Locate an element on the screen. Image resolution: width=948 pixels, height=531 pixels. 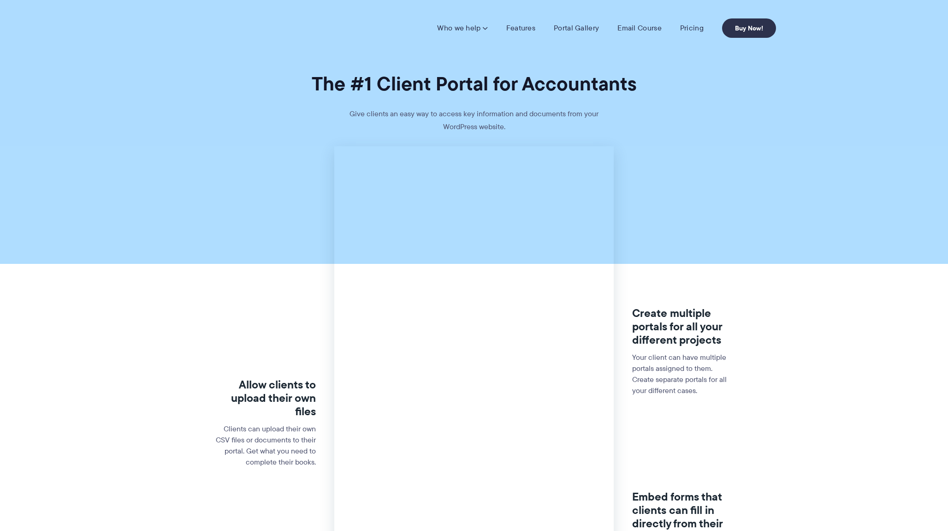
a: Features is located at coordinates (521, 28).